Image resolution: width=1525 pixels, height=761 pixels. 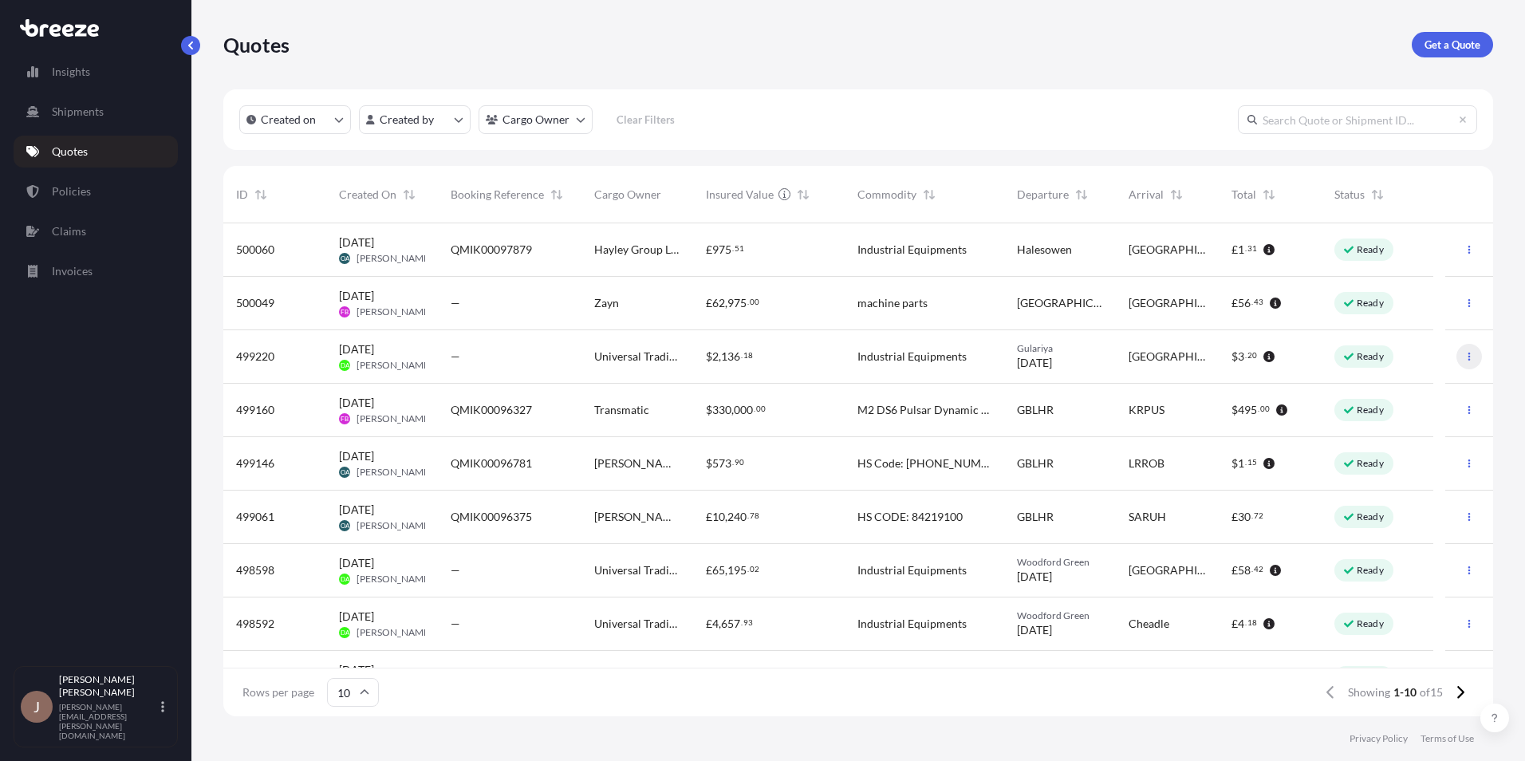 What do you see at coordinates (1357, 120) in the screenshot?
I see `input: Search Quote or Shipment ID...` at bounding box center [1357, 120].